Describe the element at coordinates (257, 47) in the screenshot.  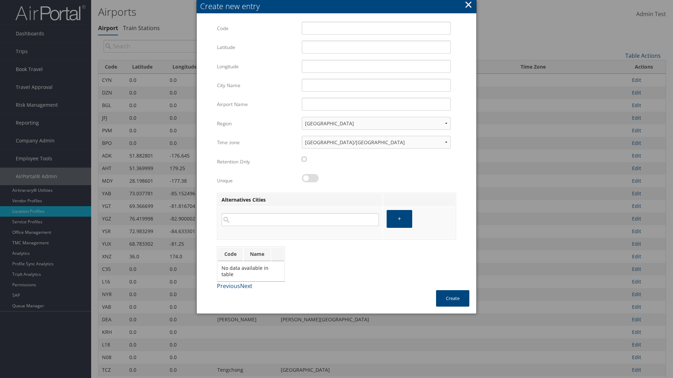
I see `label: Latitude` at that location.